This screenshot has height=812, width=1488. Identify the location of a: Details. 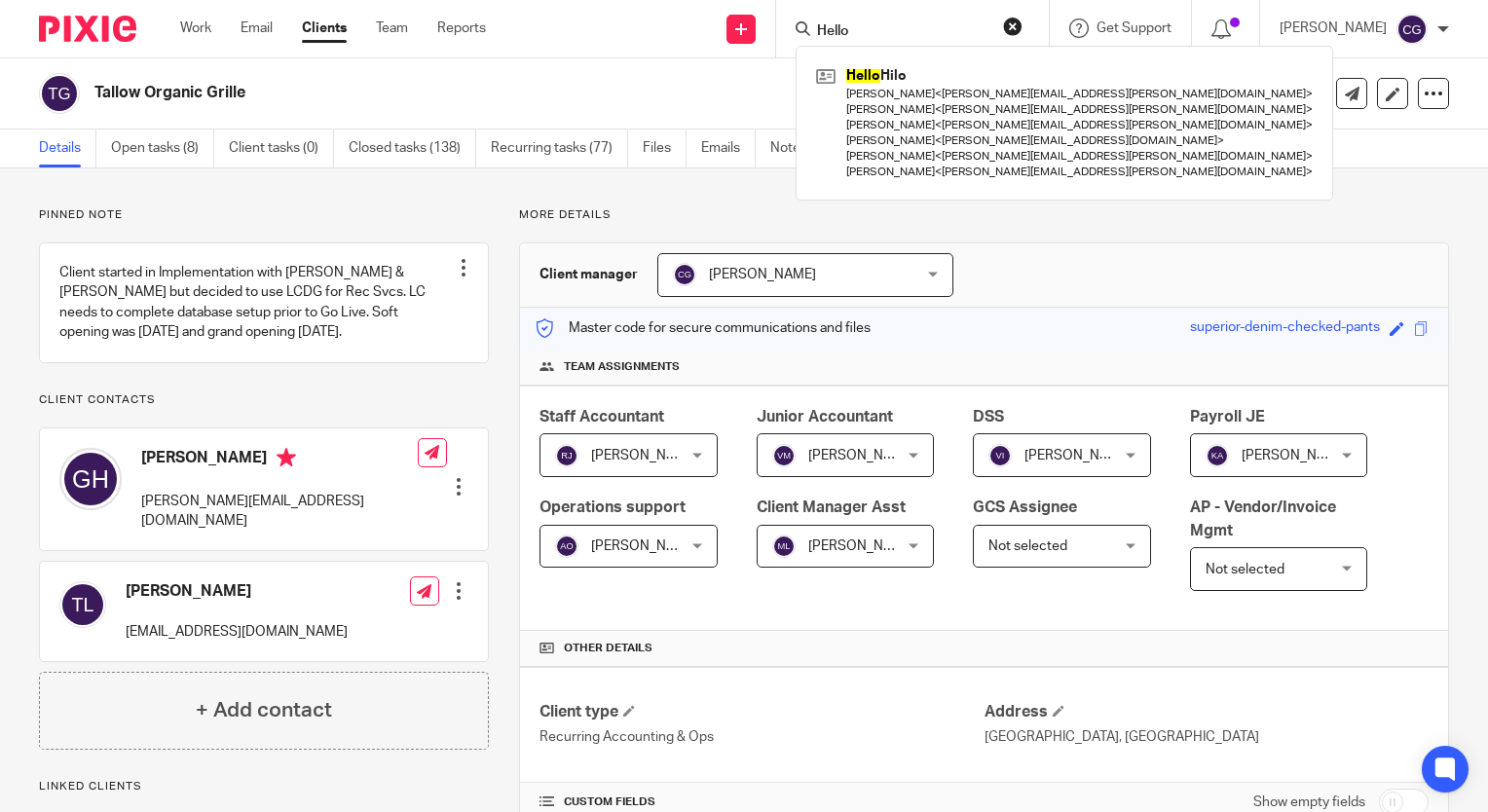
(67, 148).